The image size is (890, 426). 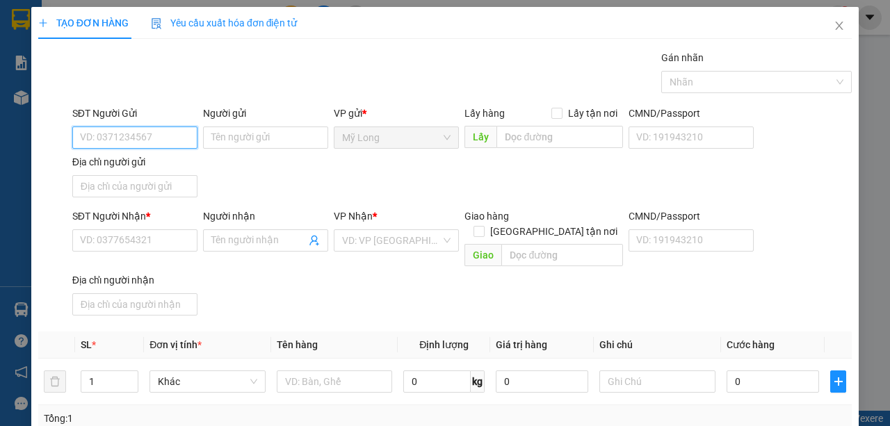 I want to click on span: Đơn vị tính, so click(x=175, y=345).